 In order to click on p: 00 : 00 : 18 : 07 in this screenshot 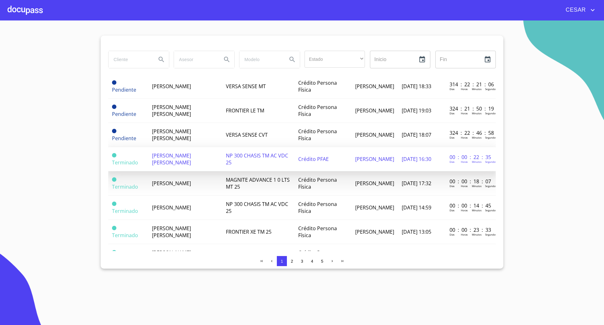, I will do `click(471, 181)`.